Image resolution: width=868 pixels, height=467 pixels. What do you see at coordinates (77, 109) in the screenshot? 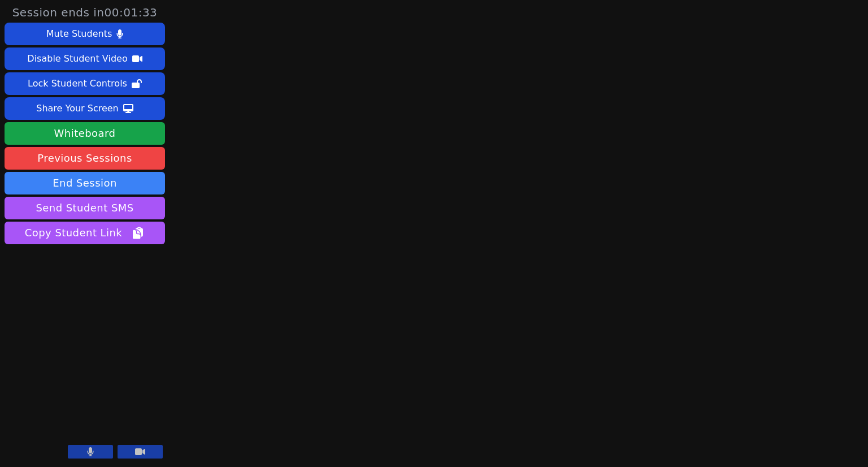
I see `div: Share Your Screen` at bounding box center [77, 109].